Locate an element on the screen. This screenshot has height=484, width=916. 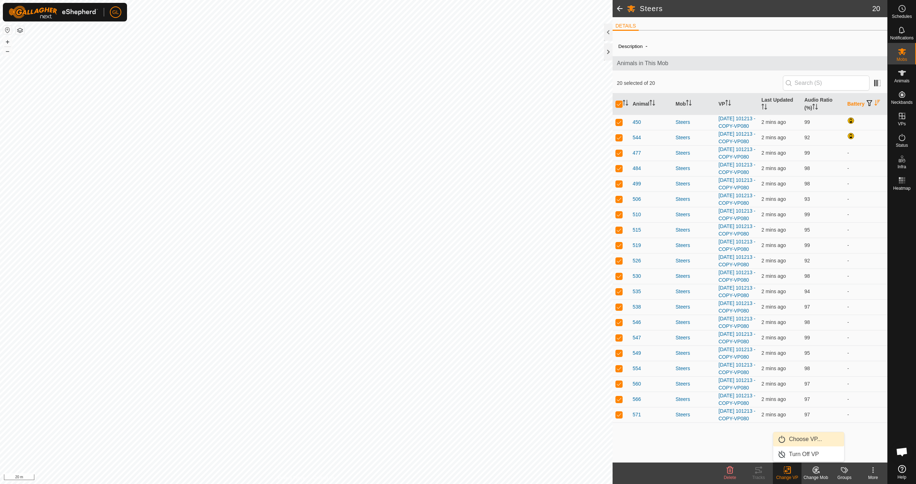
span: 530 is located at coordinates (636, 276).